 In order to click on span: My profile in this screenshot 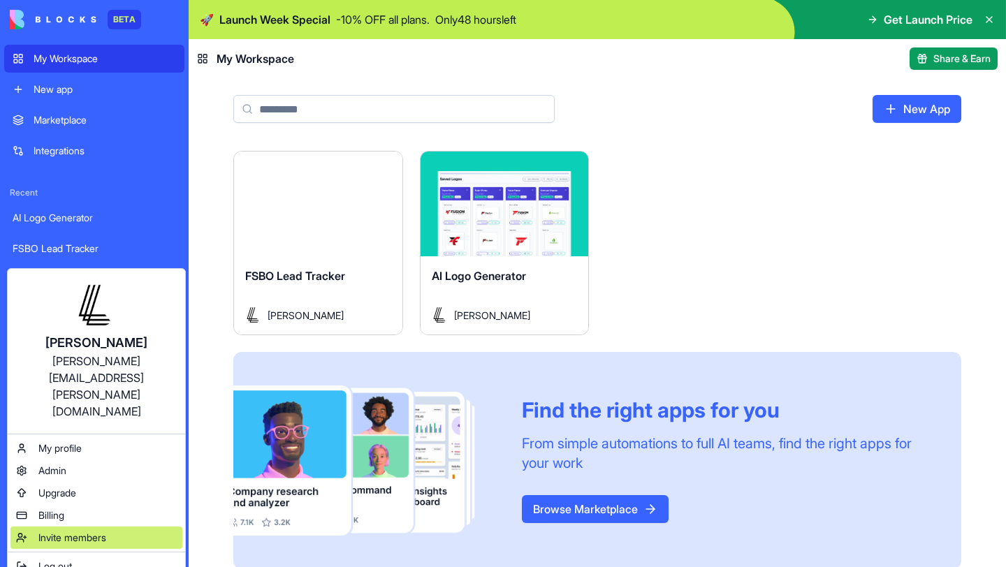, I will do `click(60, 448)`.